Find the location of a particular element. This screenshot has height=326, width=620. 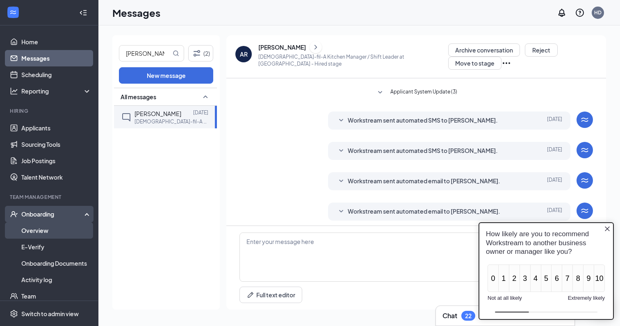

a: Onboarding Documents is located at coordinates (56, 263).